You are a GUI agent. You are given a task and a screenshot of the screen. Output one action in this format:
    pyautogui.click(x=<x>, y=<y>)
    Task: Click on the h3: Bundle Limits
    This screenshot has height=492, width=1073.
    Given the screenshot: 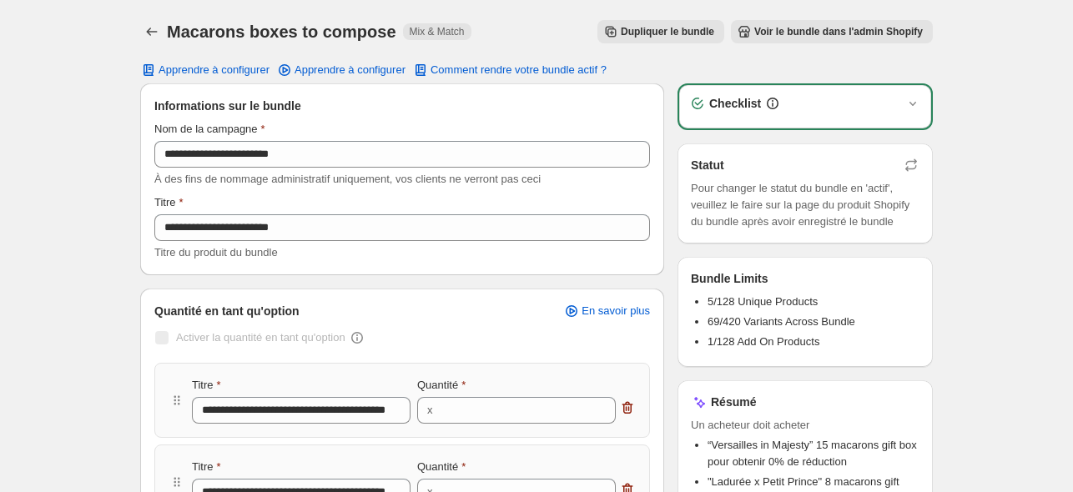 What is the action you would take?
    pyautogui.click(x=729, y=279)
    